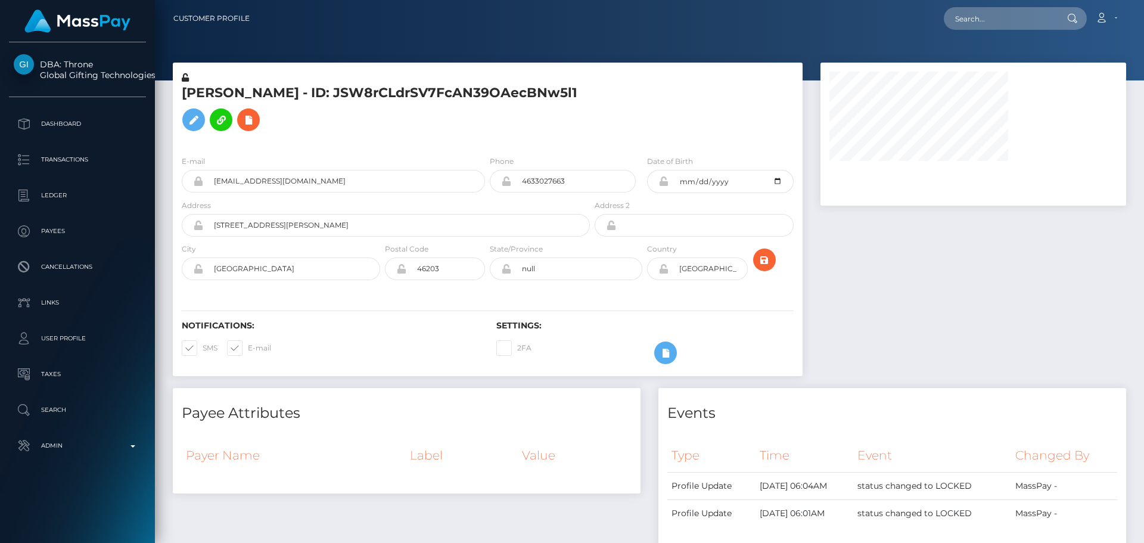  What do you see at coordinates (24, 64) in the screenshot?
I see `img: Global Gifting Technologies Inc` at bounding box center [24, 64].